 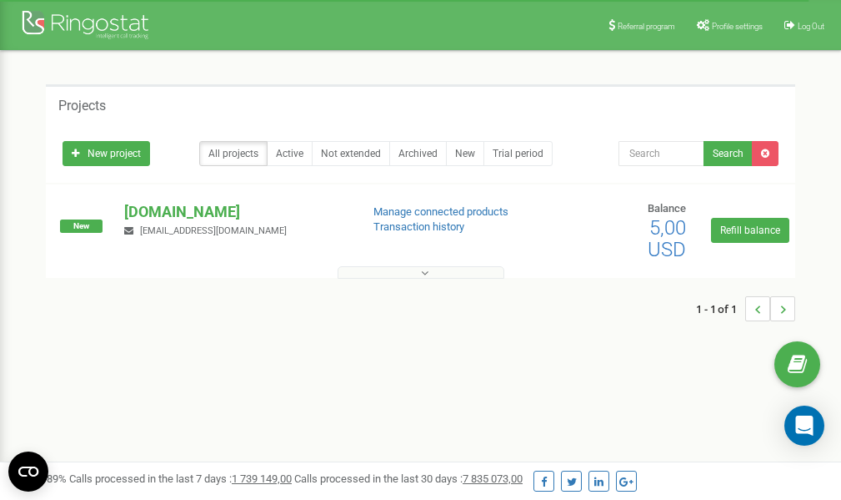 I want to click on span: 5,00 USD, so click(x=667, y=239).